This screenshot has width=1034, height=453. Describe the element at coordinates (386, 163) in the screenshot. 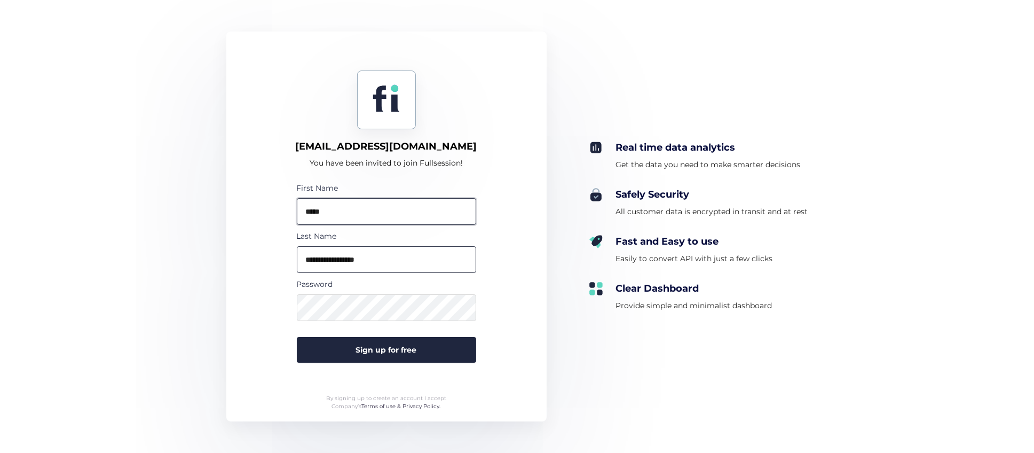

I see `div: You have been invited to join Fullsession!` at that location.